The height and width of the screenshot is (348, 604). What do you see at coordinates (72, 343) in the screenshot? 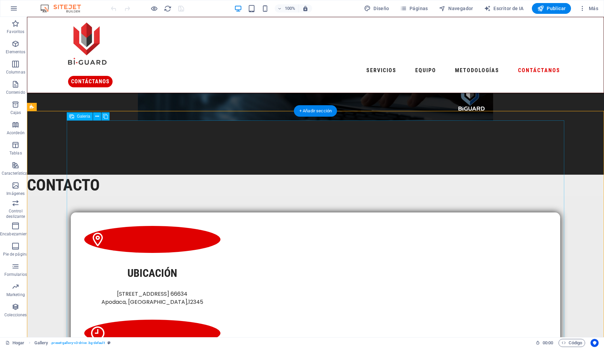
I see `nav: migaja de pan` at bounding box center [72, 343].